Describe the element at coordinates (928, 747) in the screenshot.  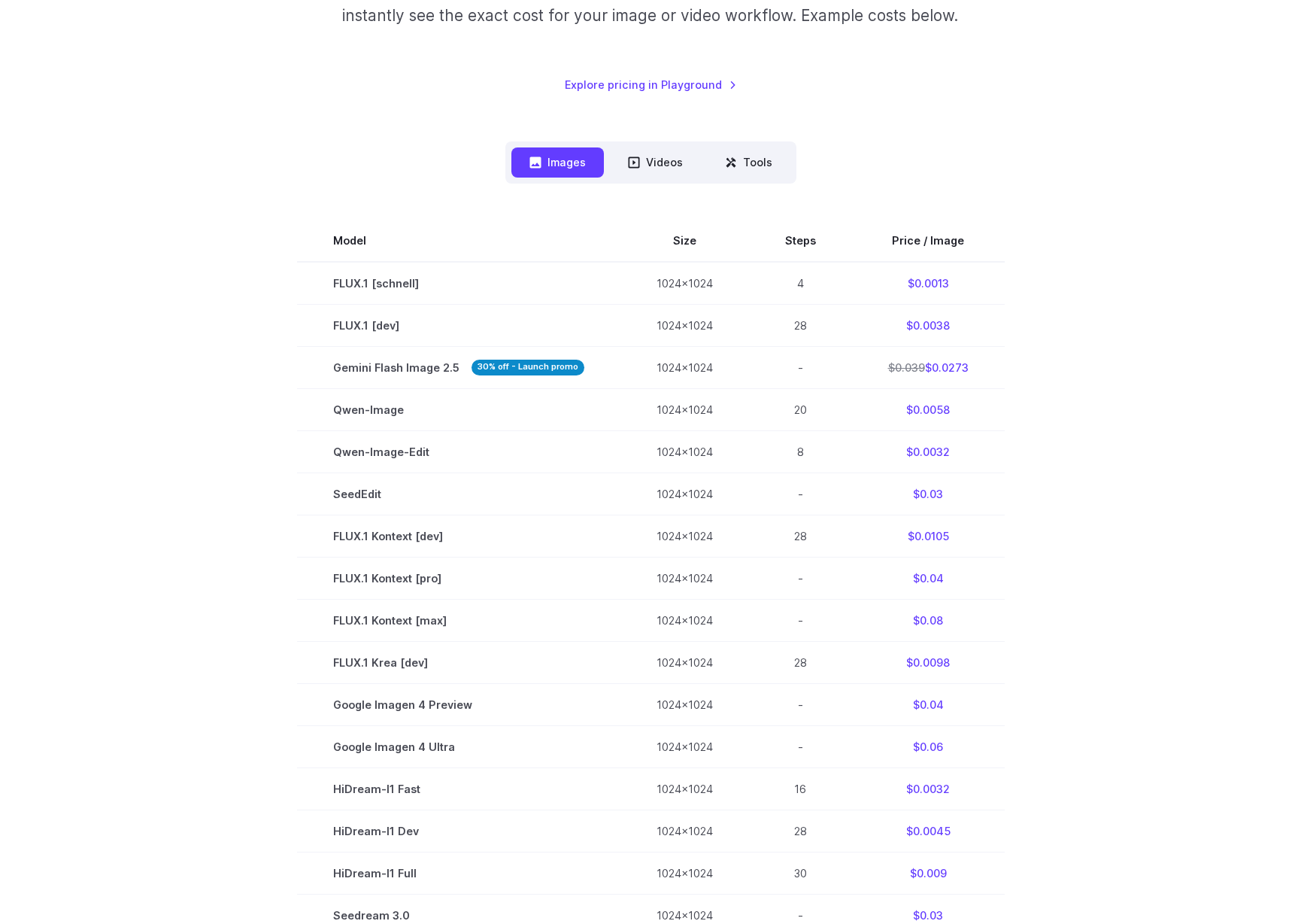
I see `td: $0.06` at that location.